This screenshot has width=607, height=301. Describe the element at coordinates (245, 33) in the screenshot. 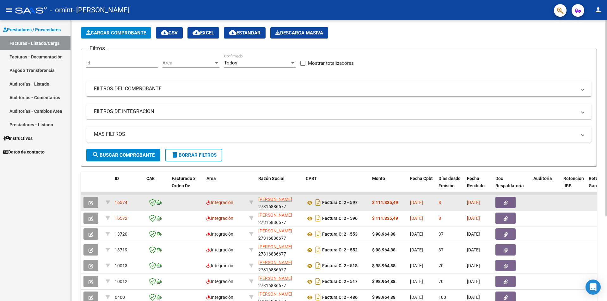

I see `span: Estandar` at that location.